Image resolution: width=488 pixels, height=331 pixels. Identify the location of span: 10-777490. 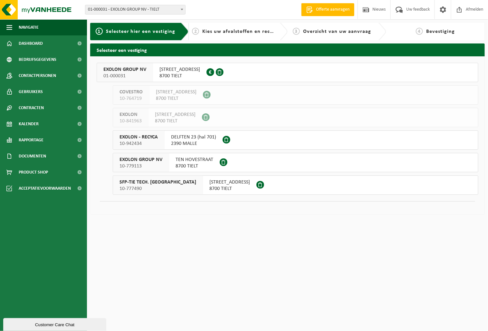
(158, 189).